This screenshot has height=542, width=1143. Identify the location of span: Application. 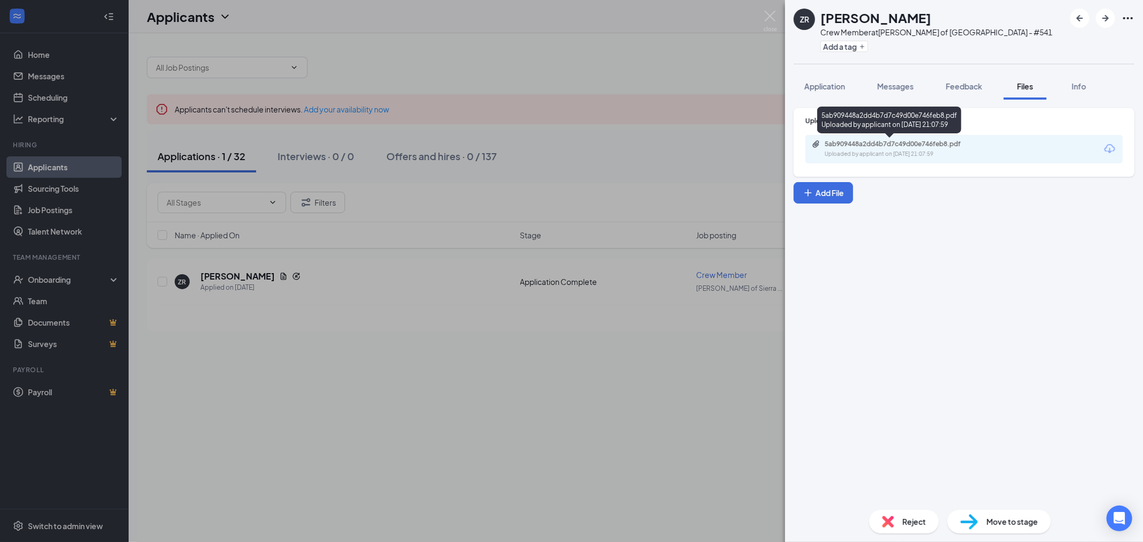
(825, 86).